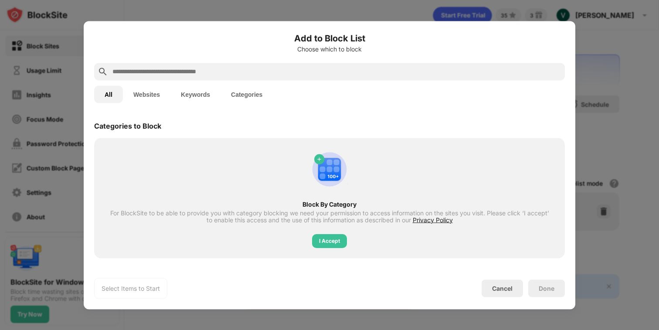 Image resolution: width=659 pixels, height=330 pixels. What do you see at coordinates (330, 169) in the screenshot?
I see `img: category-add.svg` at bounding box center [330, 169].